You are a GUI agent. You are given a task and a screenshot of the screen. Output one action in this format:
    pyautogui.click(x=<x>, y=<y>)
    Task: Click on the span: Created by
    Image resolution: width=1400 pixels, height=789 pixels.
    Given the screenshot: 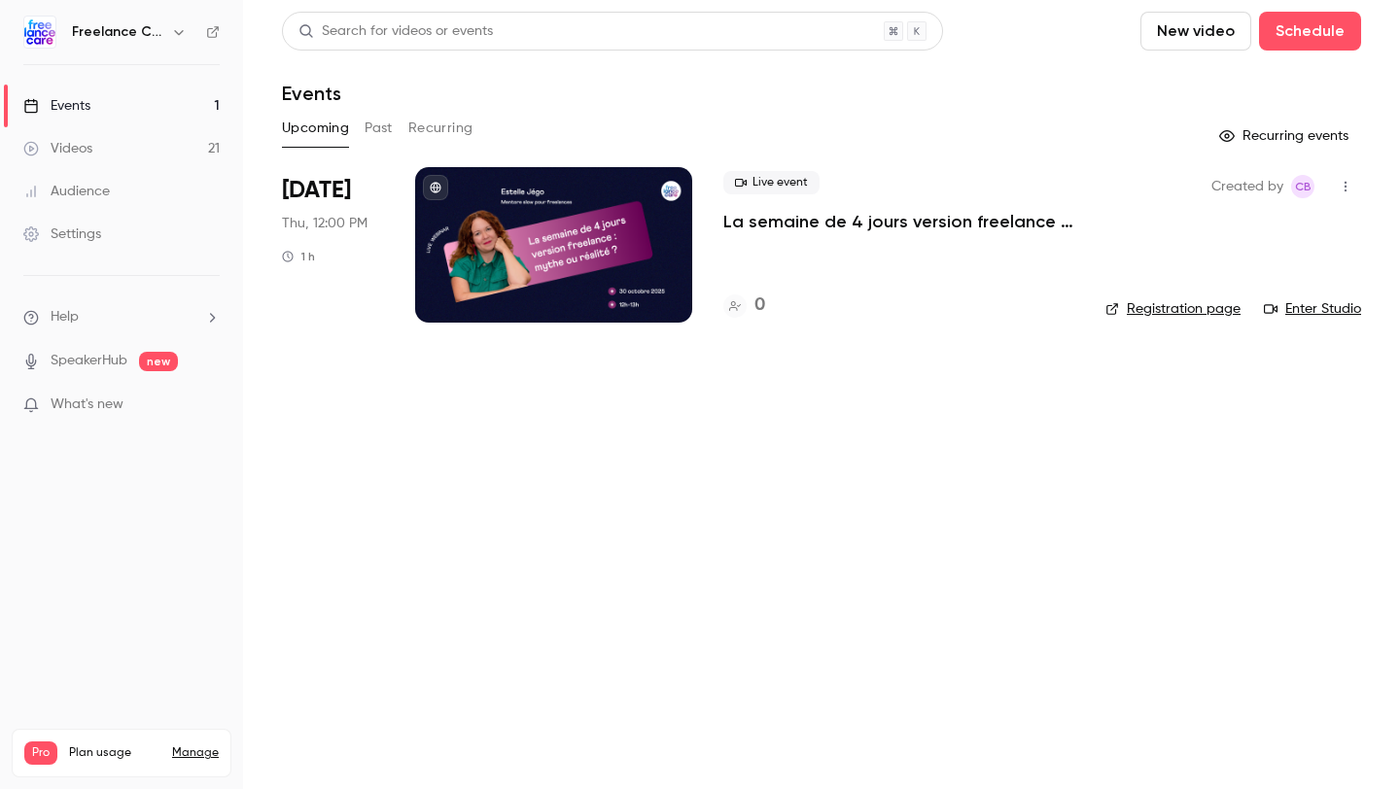 What is the action you would take?
    pyautogui.click(x=1247, y=187)
    